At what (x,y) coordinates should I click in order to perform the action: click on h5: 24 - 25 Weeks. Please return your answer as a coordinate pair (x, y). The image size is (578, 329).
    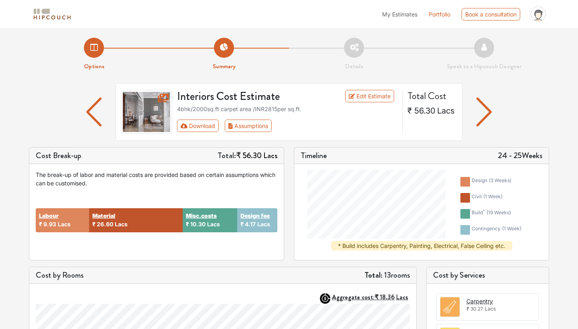
    Looking at the image, I should click on (520, 156).